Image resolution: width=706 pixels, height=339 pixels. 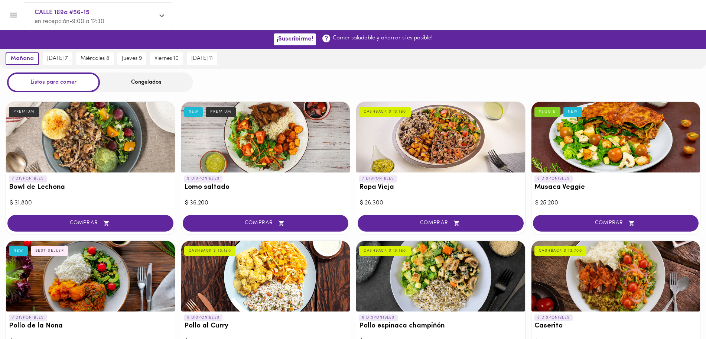 I want to click on div: Caserito, so click(x=616, y=276).